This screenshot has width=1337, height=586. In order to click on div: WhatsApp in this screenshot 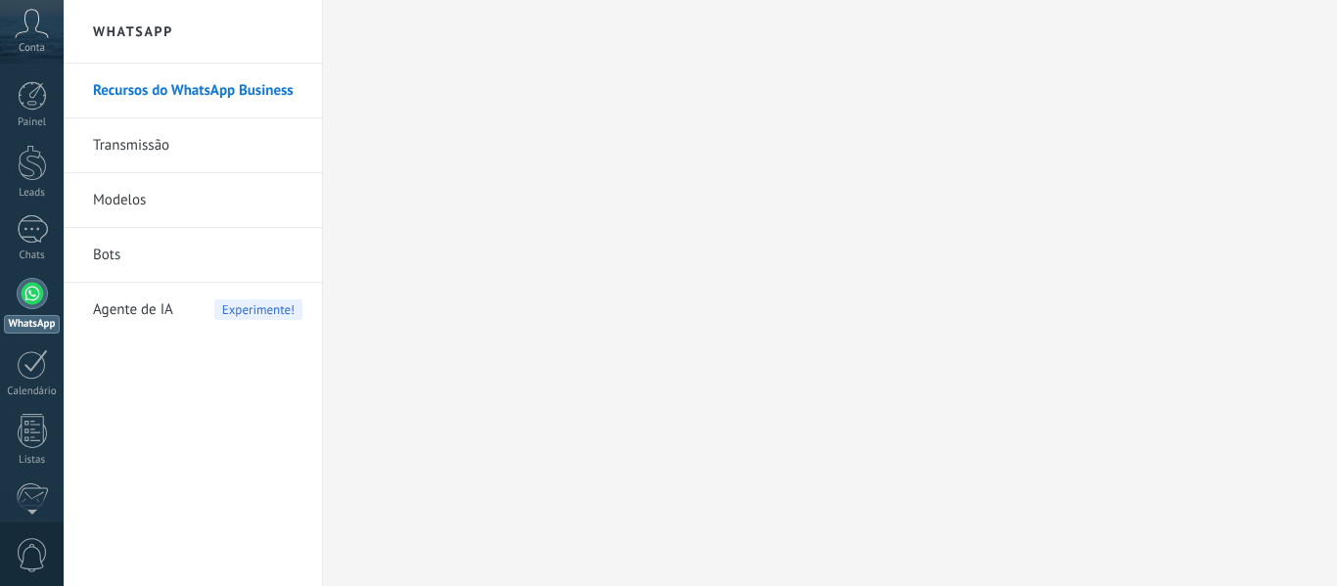, I will do `click(31, 324)`.